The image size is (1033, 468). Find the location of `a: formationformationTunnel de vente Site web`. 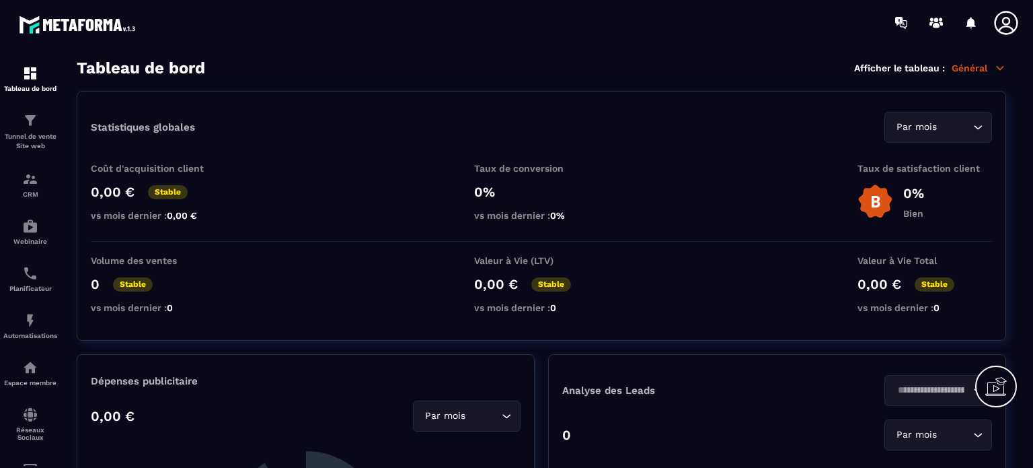

a: formationformationTunnel de vente Site web is located at coordinates (30, 131).